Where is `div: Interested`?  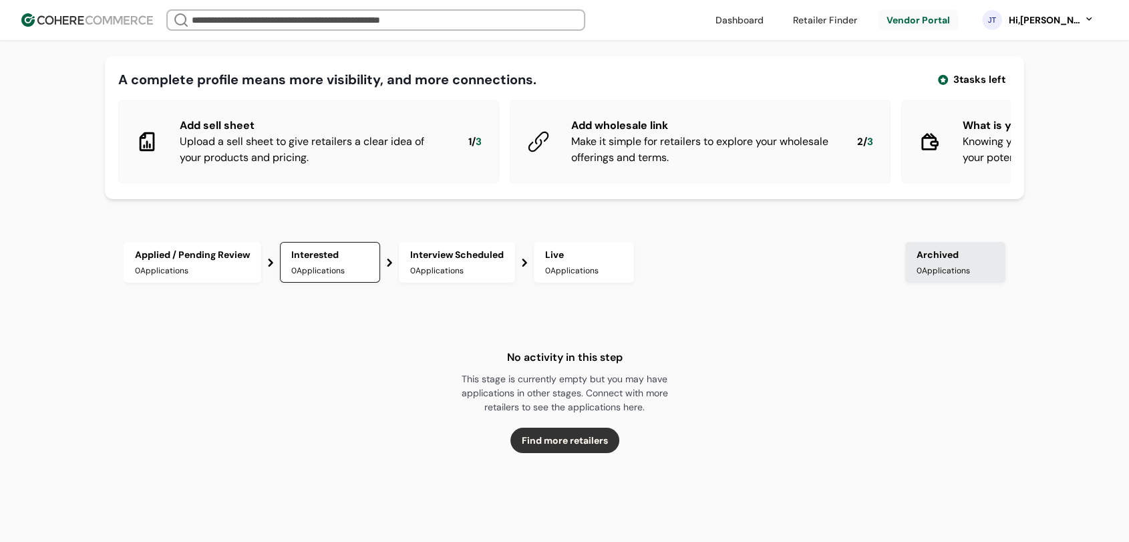
div: Interested is located at coordinates (330, 255).